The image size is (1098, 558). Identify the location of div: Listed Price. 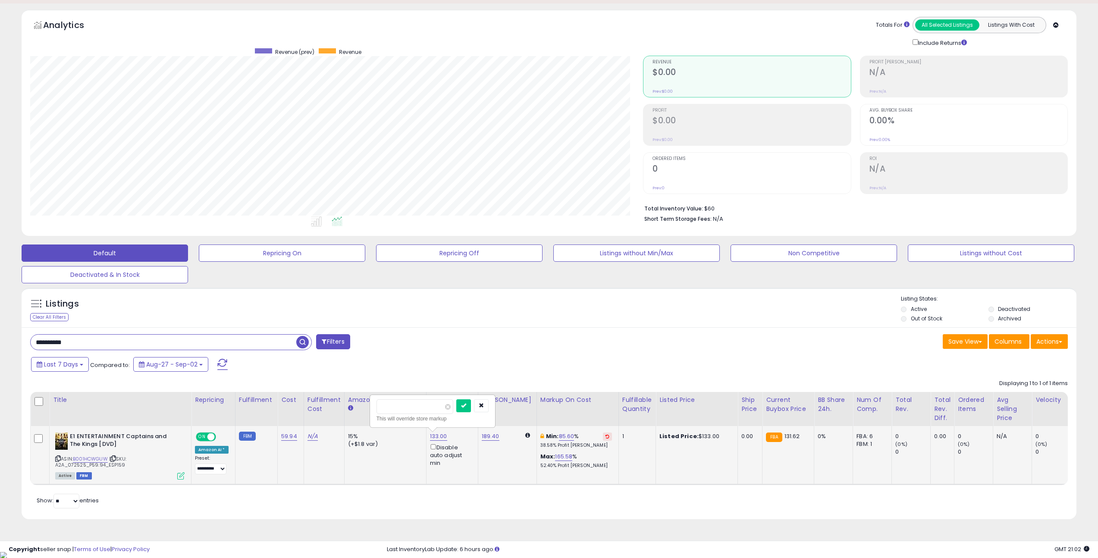
(697, 400).